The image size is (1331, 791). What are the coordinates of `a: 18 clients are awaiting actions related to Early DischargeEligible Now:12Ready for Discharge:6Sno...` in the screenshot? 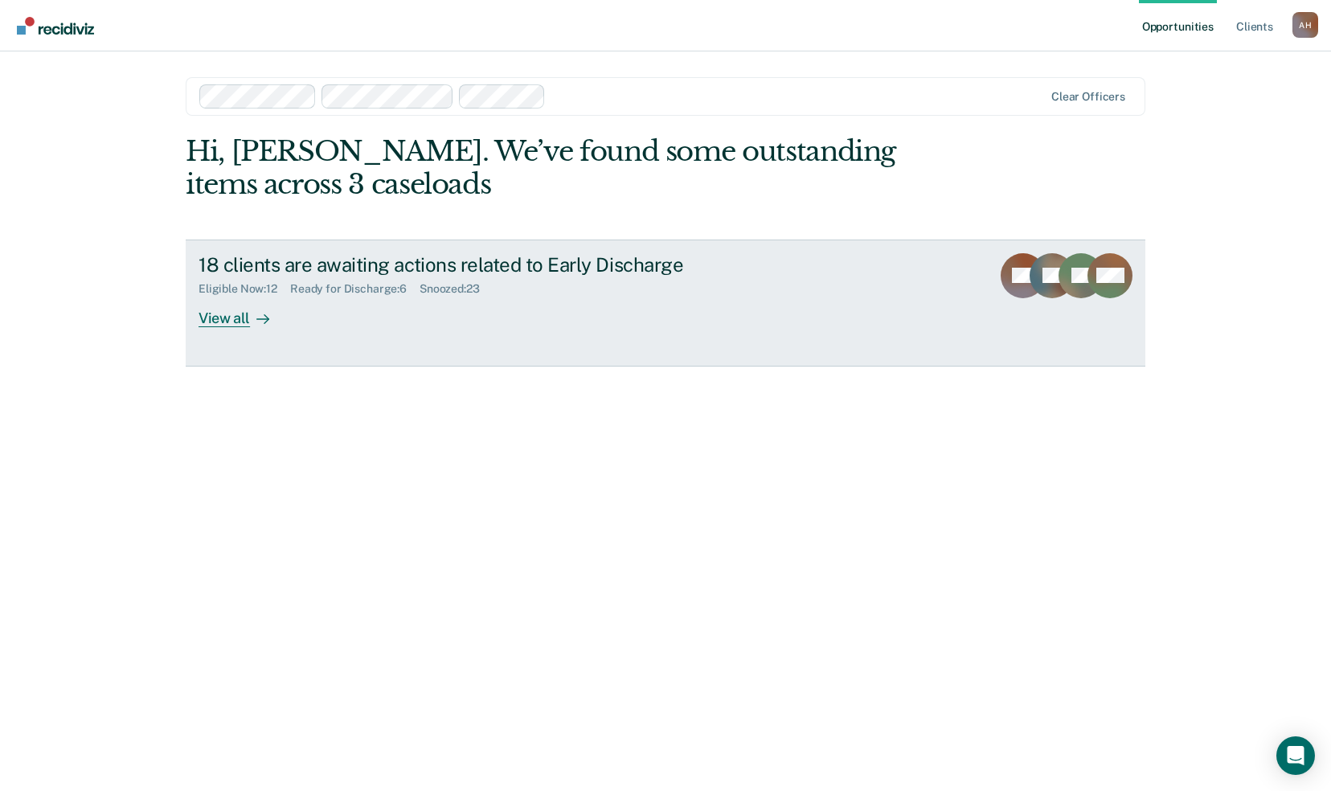 It's located at (665, 303).